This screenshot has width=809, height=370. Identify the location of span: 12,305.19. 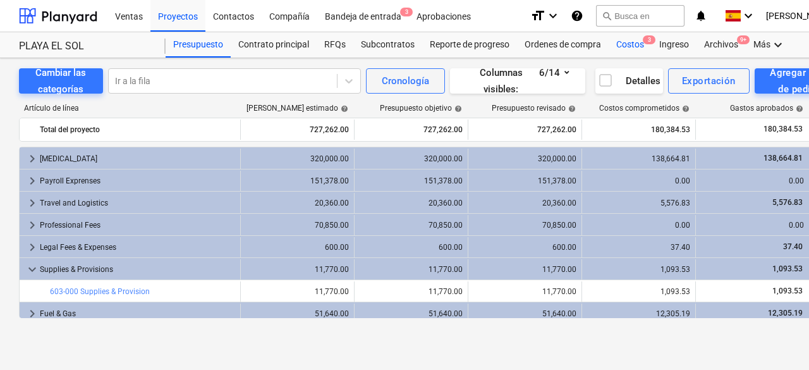
(785, 313).